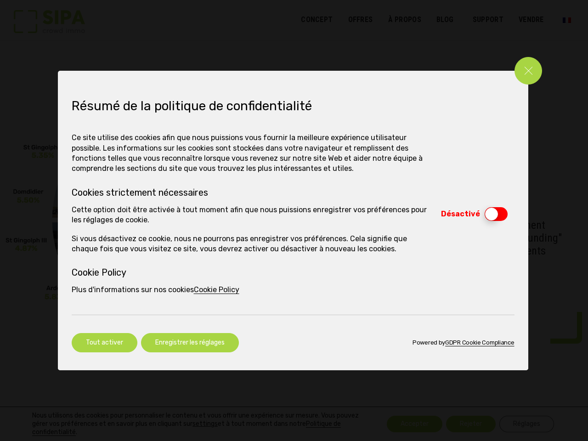 The width and height of the screenshot is (588, 441). Describe the element at coordinates (528, 71) in the screenshot. I see `button: Fermer les réglages des cookies GDPR` at that location.